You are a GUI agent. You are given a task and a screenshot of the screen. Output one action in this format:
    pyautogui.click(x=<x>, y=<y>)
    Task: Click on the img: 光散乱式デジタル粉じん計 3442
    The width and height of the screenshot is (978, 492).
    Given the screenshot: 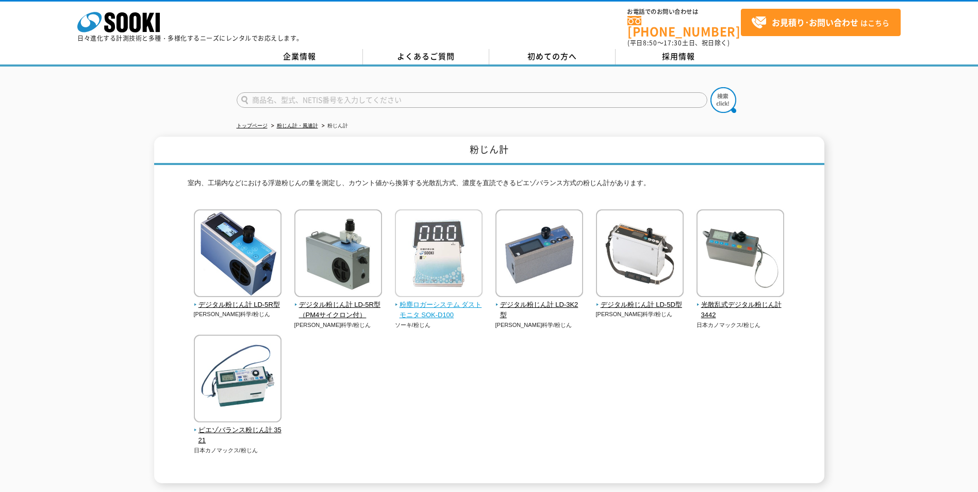 What is the action you would take?
    pyautogui.click(x=740, y=254)
    